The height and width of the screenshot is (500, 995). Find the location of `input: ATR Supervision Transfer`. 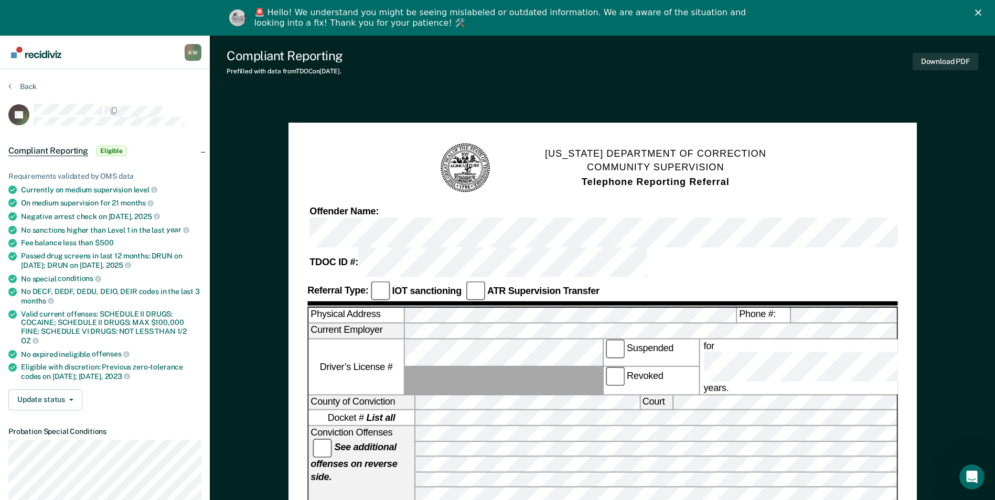

input: ATR Supervision Transfer is located at coordinates (475, 291).